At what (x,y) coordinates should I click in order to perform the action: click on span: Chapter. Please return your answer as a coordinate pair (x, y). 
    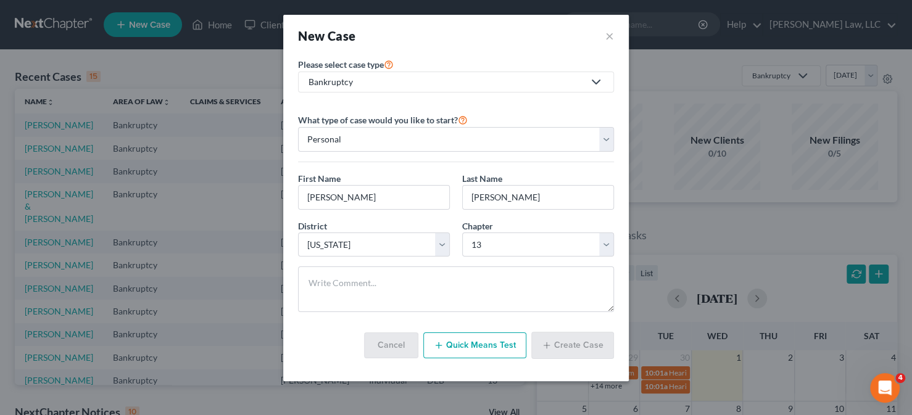
    Looking at the image, I should click on (478, 226).